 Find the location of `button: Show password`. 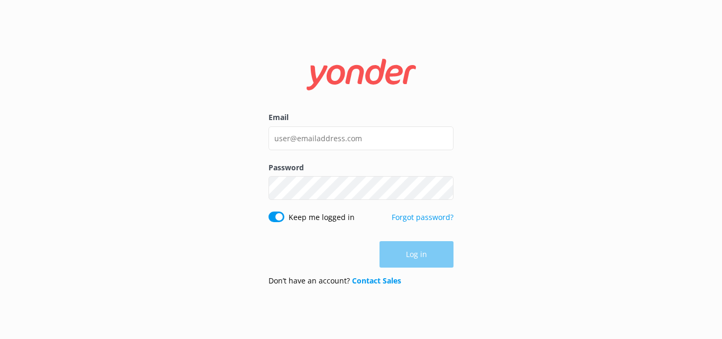

button: Show password is located at coordinates (443, 188).